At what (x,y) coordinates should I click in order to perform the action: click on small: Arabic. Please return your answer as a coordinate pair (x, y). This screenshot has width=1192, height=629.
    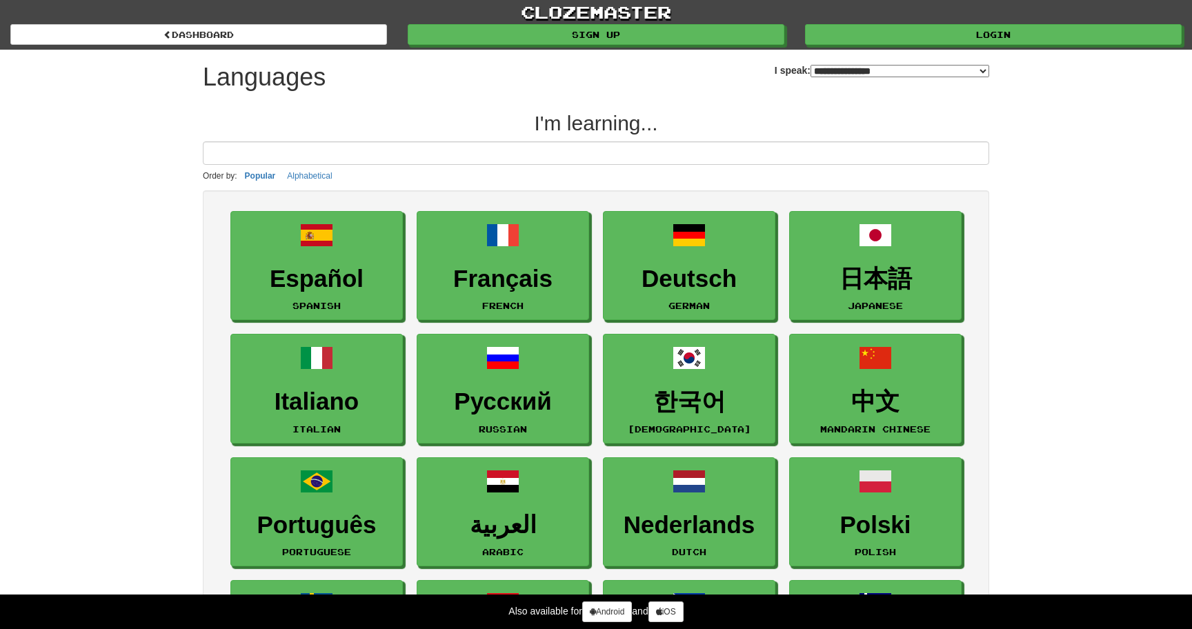
    Looking at the image, I should click on (503, 552).